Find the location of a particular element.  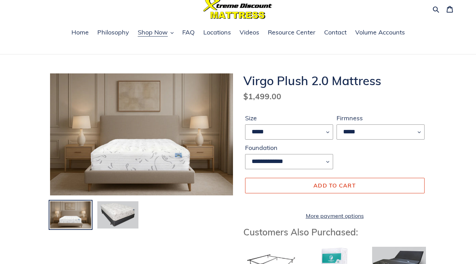

h3: Customers Also Purchased: is located at coordinates (335, 232).